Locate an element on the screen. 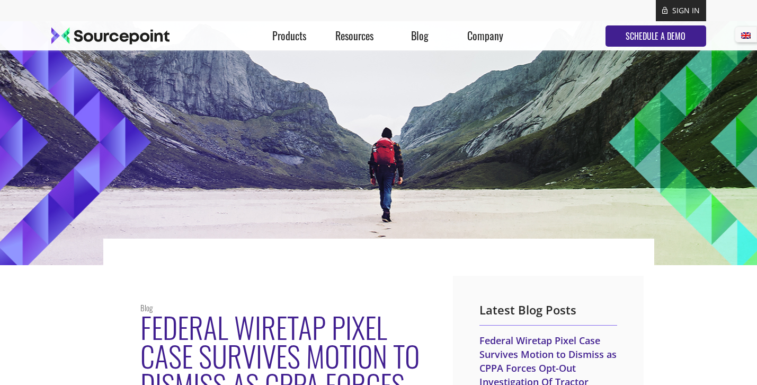  a: SCHEDULE A DEMO is located at coordinates (656, 36).